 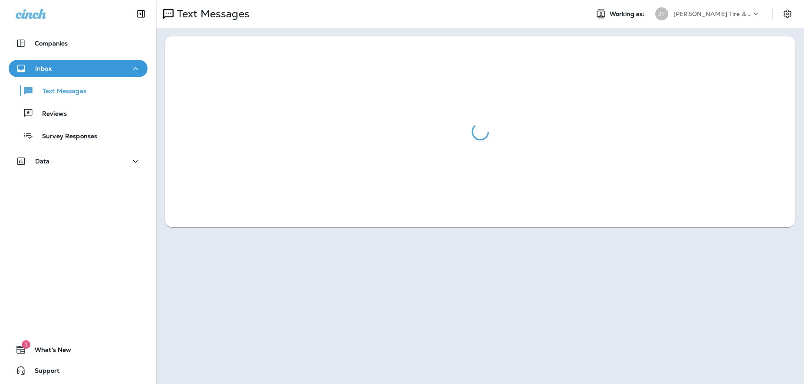 I want to click on span: Working as:, so click(x=628, y=14).